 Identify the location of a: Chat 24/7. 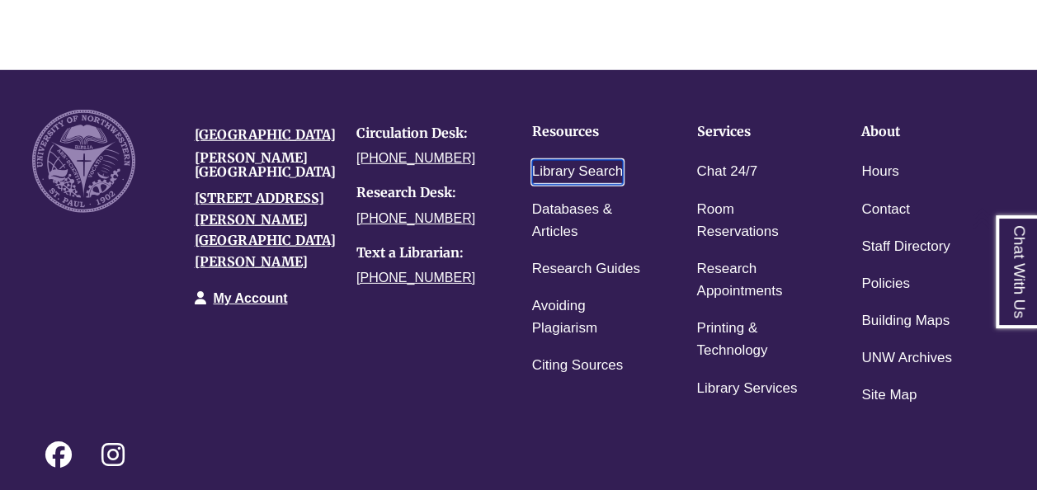
(727, 172).